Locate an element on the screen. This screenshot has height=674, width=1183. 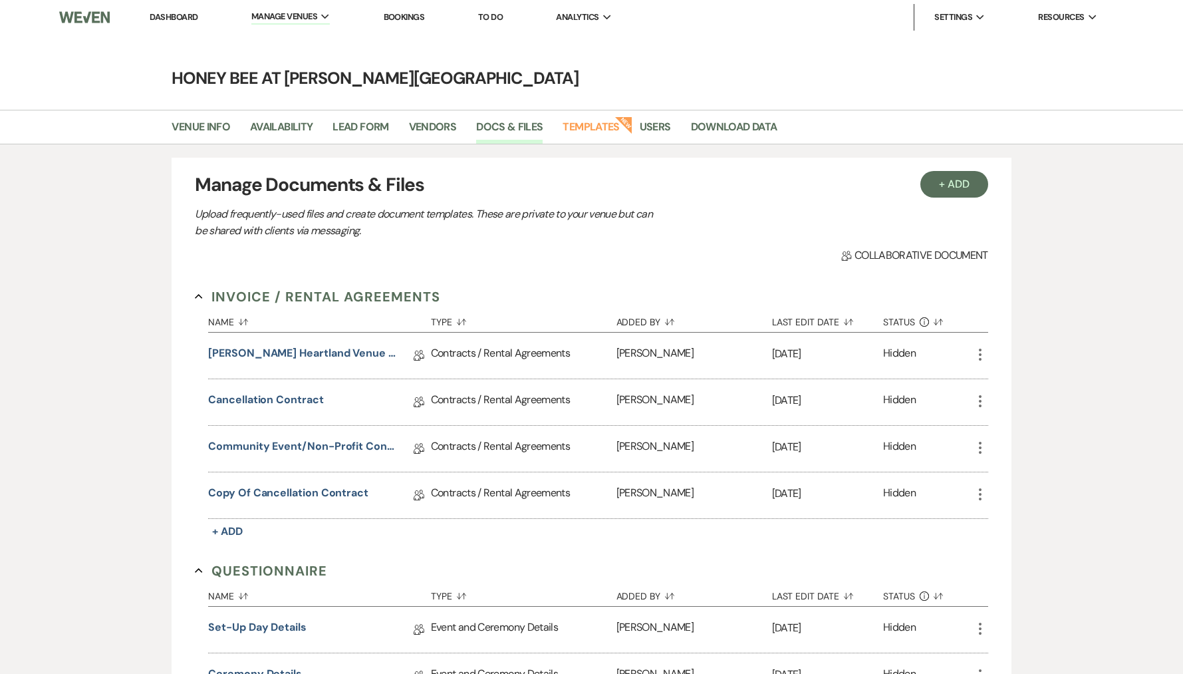
a: To Do is located at coordinates (490, 17).